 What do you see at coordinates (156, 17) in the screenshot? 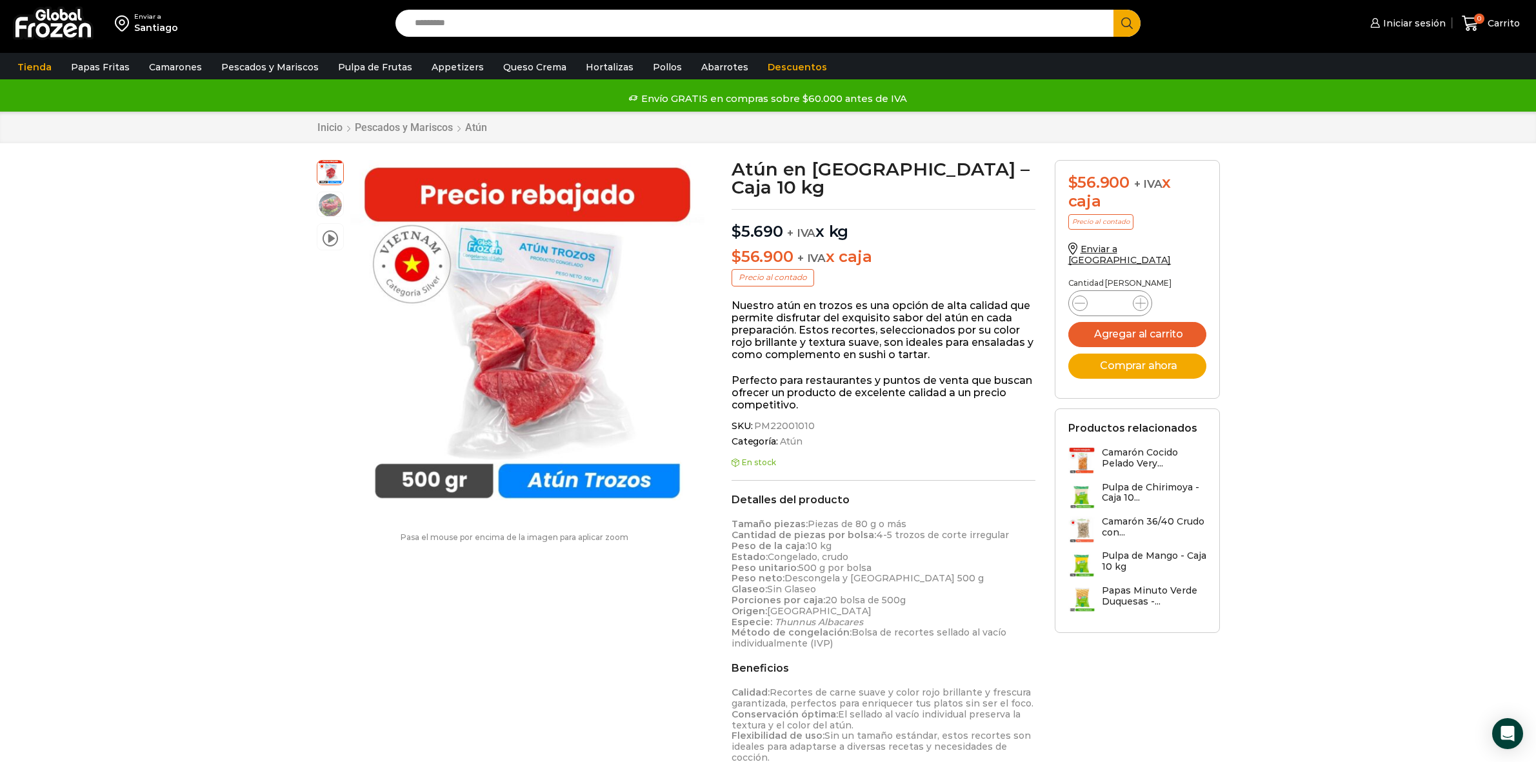
I see `div: Enviar a` at bounding box center [156, 17].